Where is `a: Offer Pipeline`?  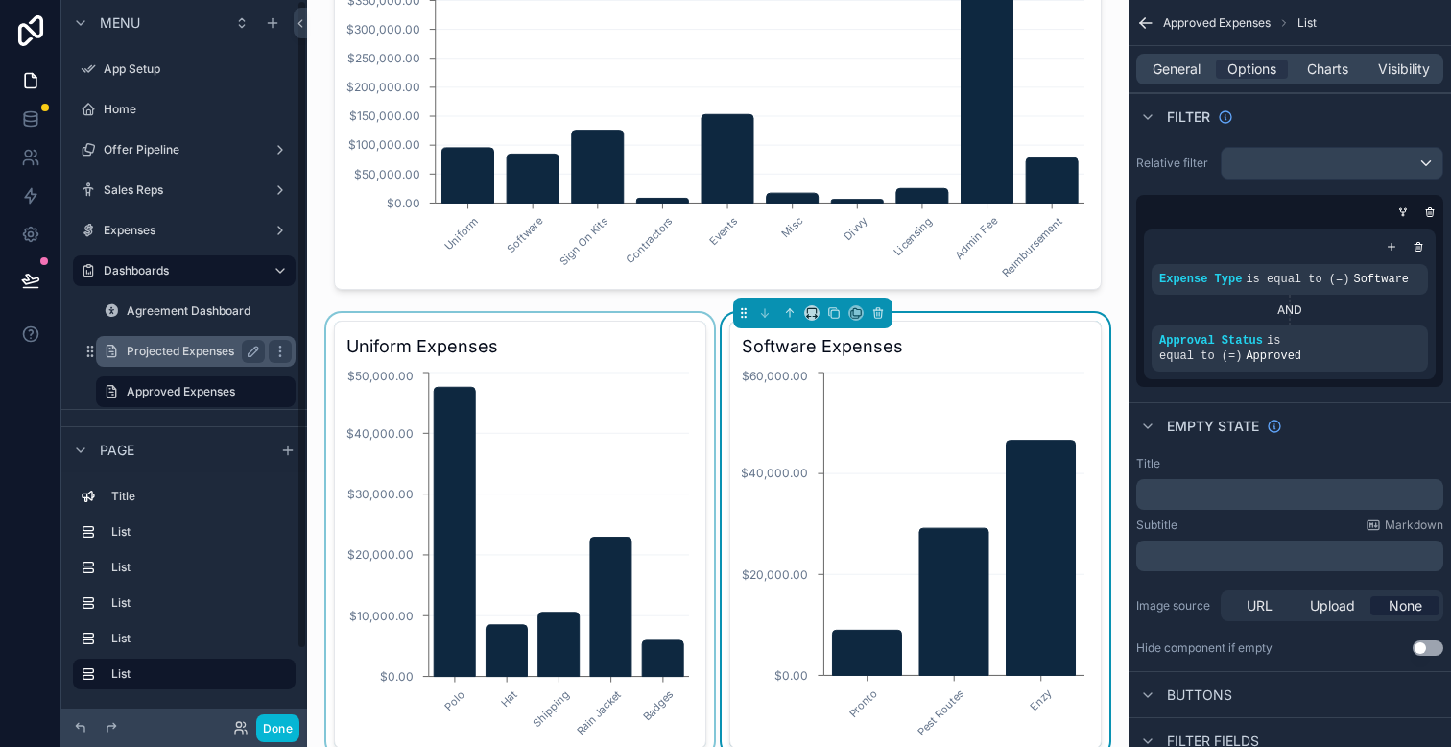 a: Offer Pipeline is located at coordinates (184, 150).